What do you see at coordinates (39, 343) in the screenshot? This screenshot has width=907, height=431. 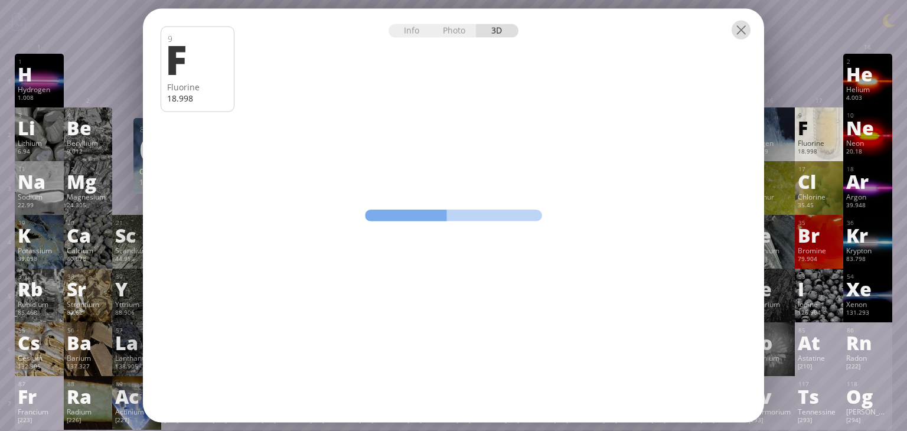 I see `div: Cs` at bounding box center [39, 343].